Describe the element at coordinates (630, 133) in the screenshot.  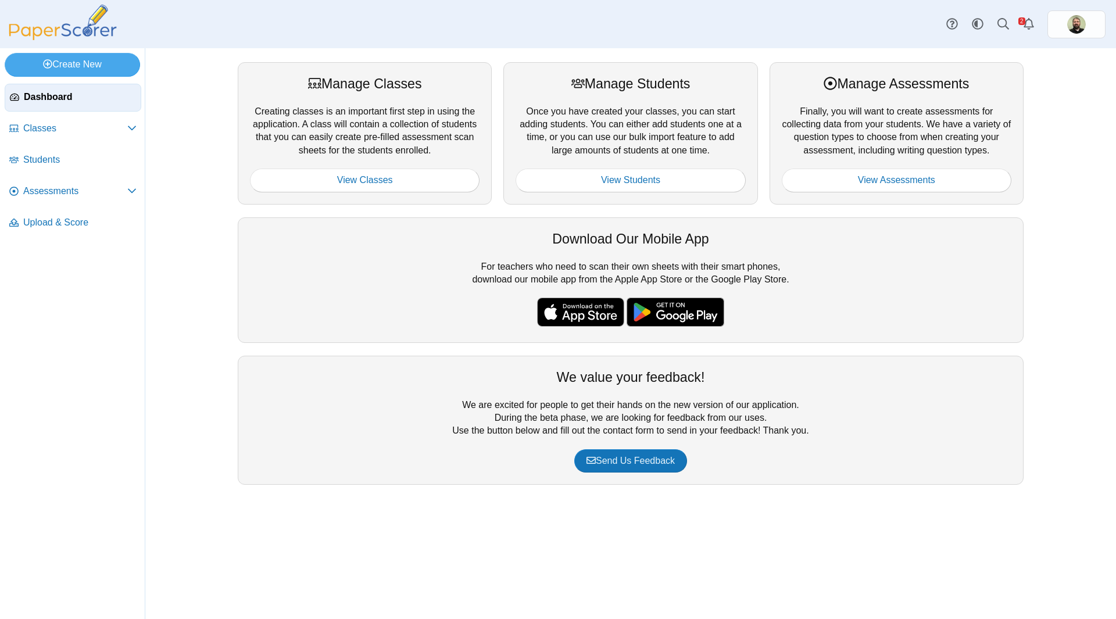
I see `div: Once you have created your classes, you can start adding students. You can either add students on...` at that location.